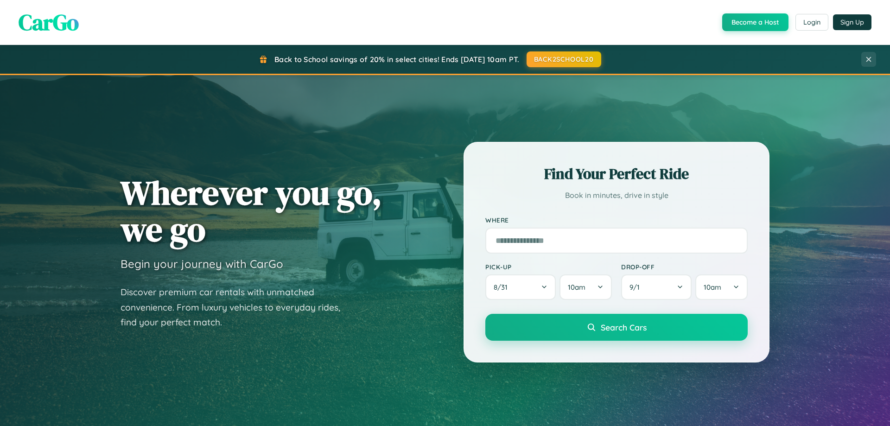 The image size is (890, 426). I want to click on button: Login, so click(812, 22).